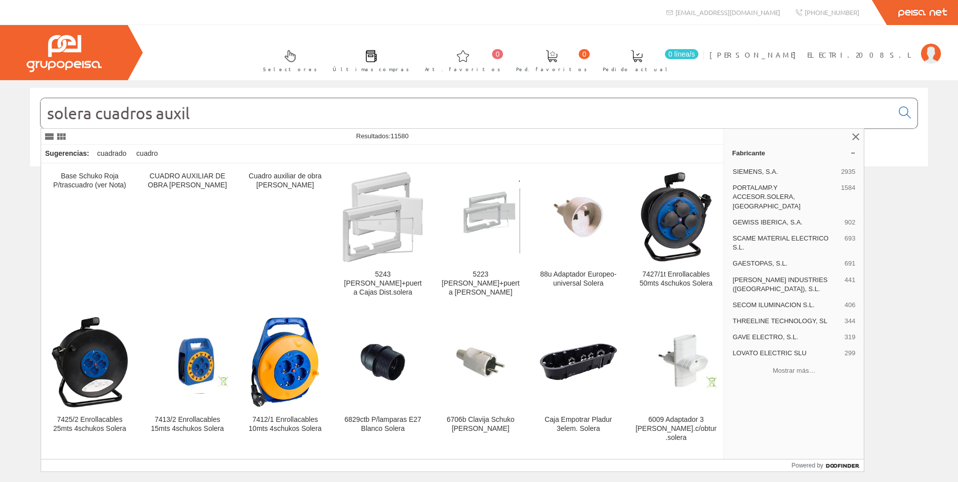  Describe the element at coordinates (383, 217) in the screenshot. I see `img: 5243 Marco+puerta Cajas Dist.solera` at that location.